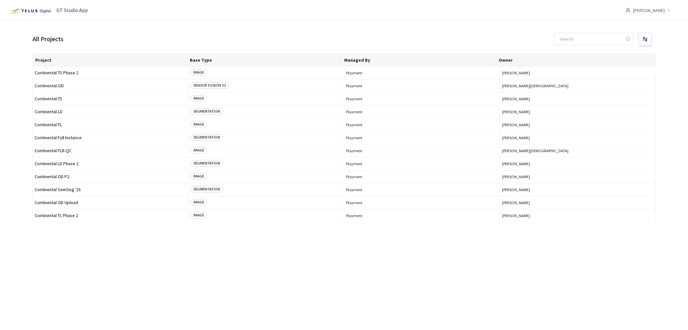 The height and width of the screenshot is (330, 688). Describe the element at coordinates (110, 189) in the screenshot. I see `span: Continental SemSeg '25` at that location.